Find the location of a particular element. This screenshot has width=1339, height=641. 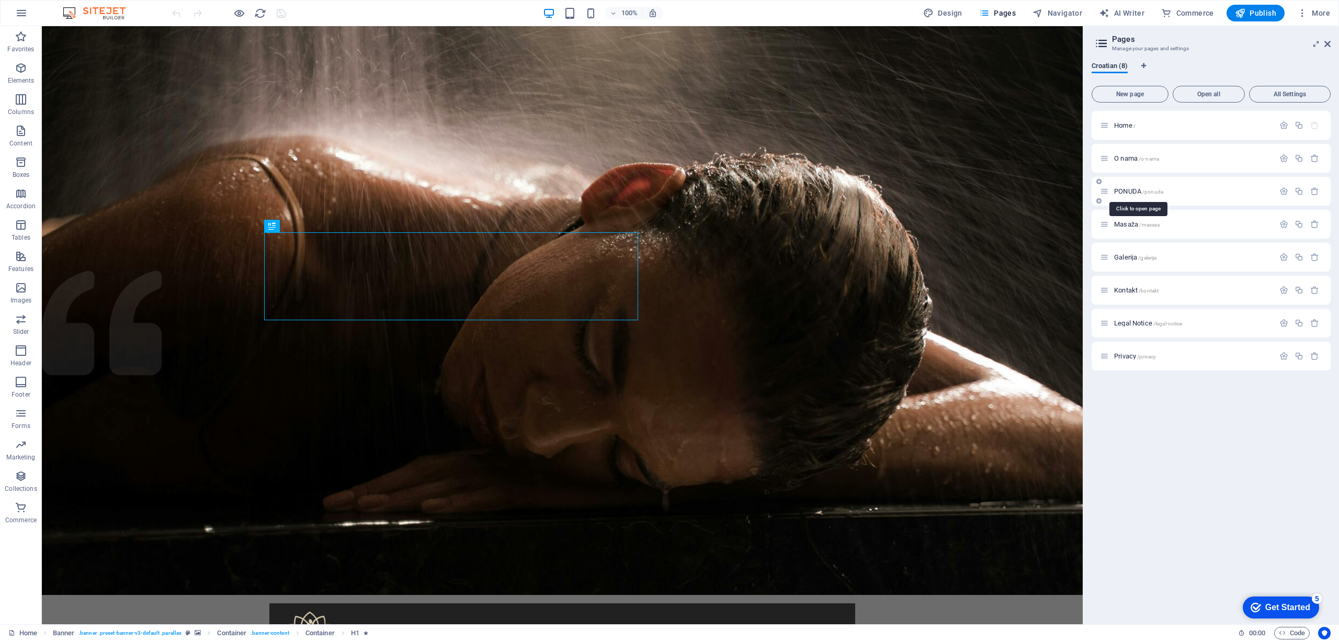

div: O nama/o-nama is located at coordinates (1192, 158).